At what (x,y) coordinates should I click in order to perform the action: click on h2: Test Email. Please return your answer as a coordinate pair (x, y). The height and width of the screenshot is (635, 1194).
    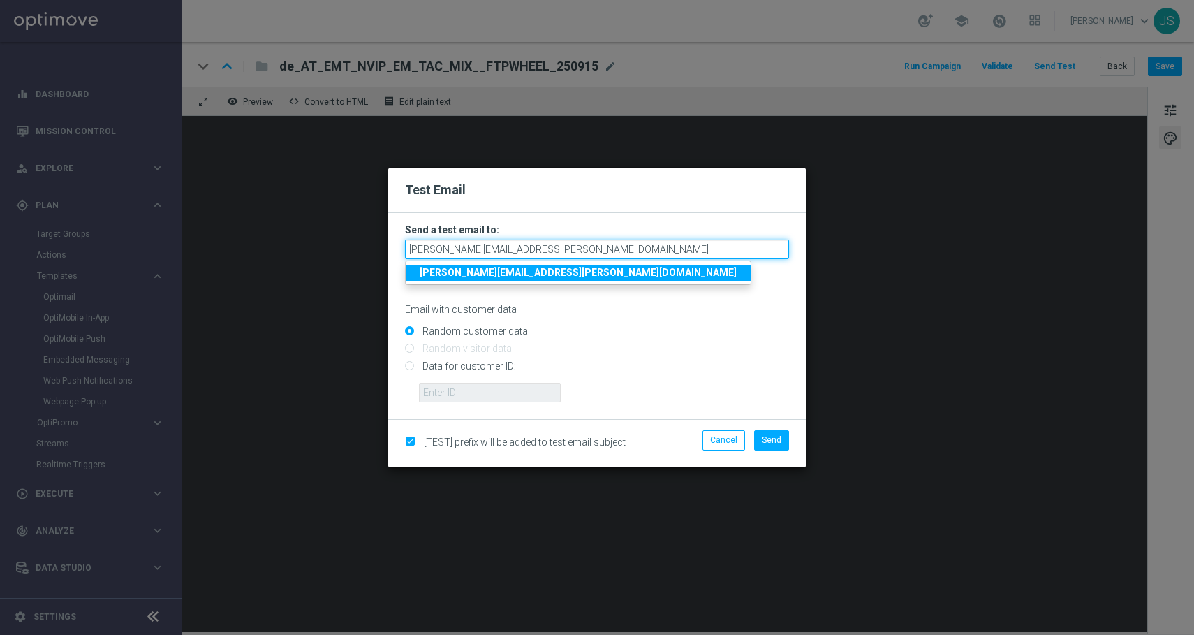
    Looking at the image, I should click on (597, 190).